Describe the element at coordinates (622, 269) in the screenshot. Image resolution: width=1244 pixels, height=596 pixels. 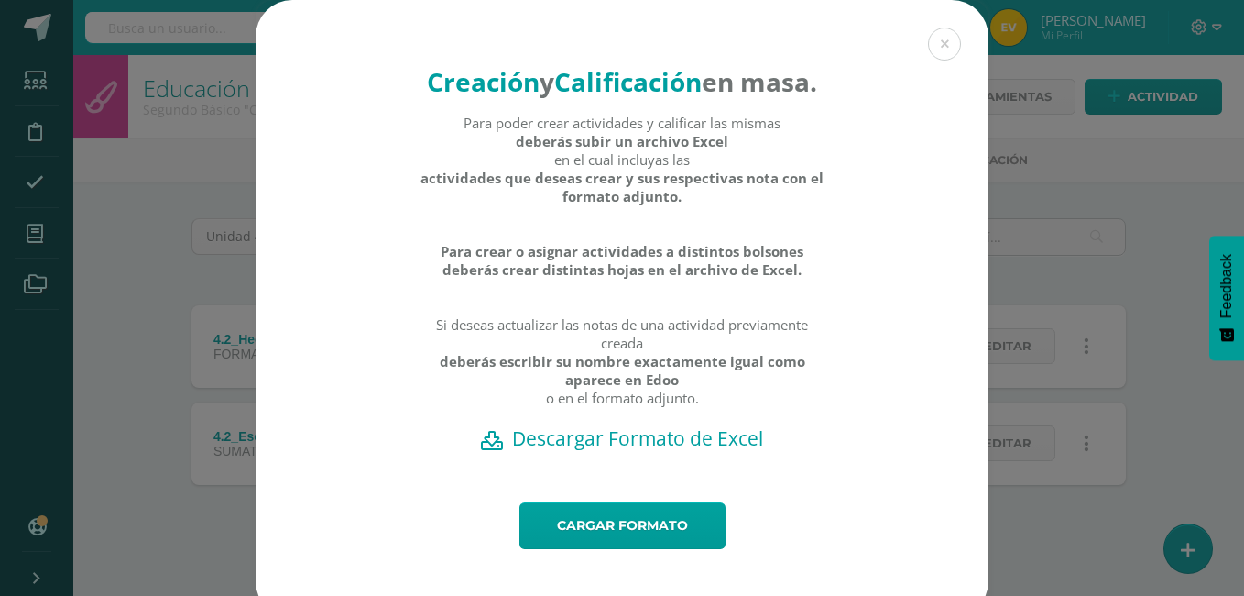
I see `div: Para poder crear actividades y calificar las mismas en el cual incluyas las Si deseas actualizar ...` at that location.